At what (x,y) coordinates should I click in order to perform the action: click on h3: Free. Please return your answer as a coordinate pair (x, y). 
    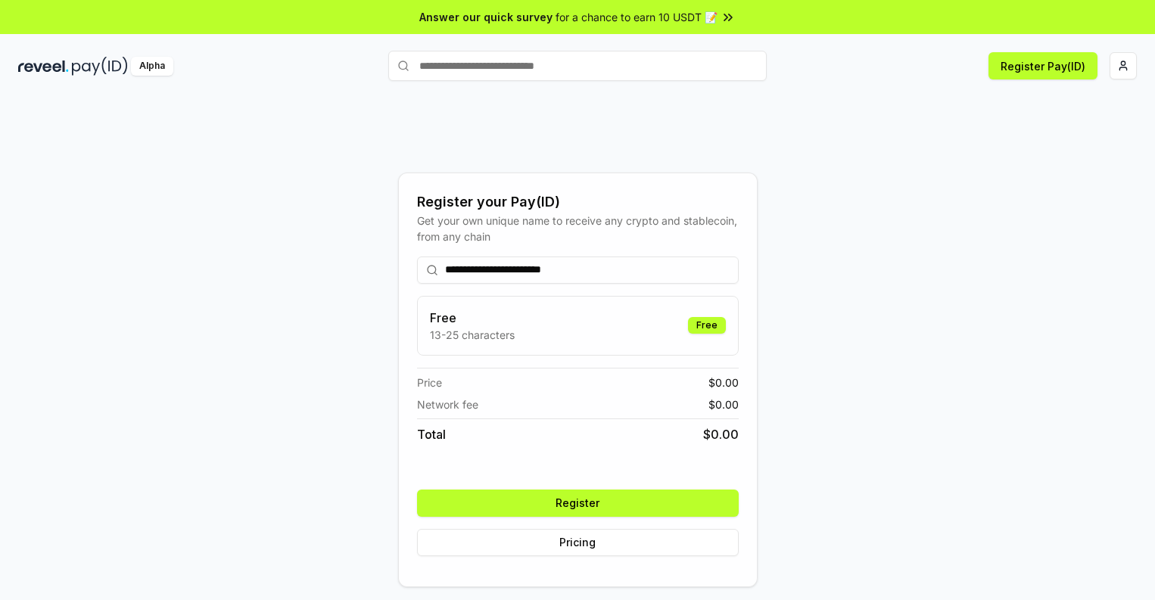
    Looking at the image, I should click on (472, 318).